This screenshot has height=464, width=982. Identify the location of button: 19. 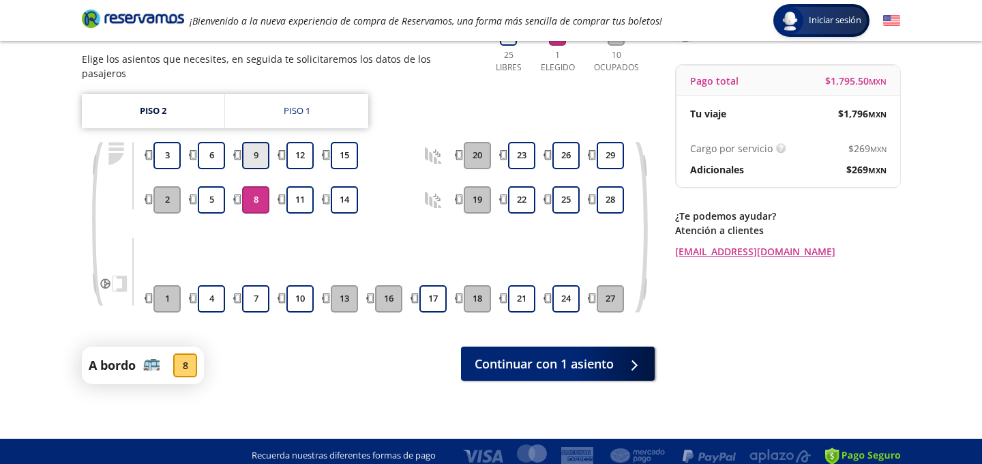
(477, 200).